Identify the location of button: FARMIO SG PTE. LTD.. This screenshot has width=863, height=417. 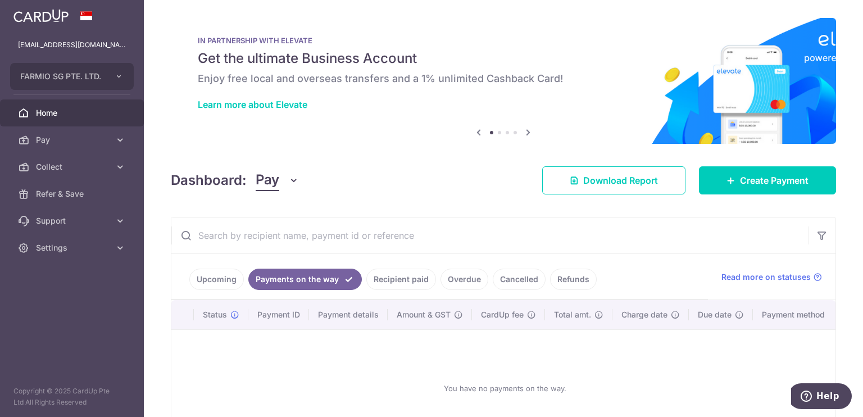
(72, 76).